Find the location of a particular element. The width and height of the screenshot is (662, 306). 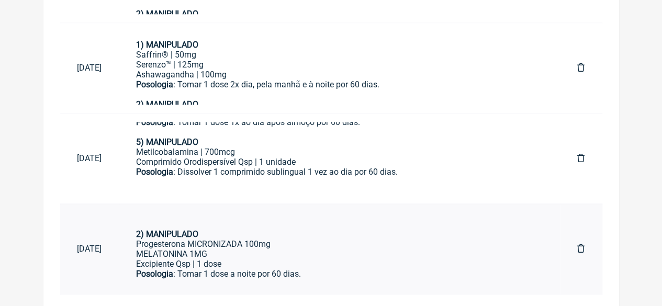

div: Comprimido Orodispersível Qsp | 1 unidade is located at coordinates (340, 162).